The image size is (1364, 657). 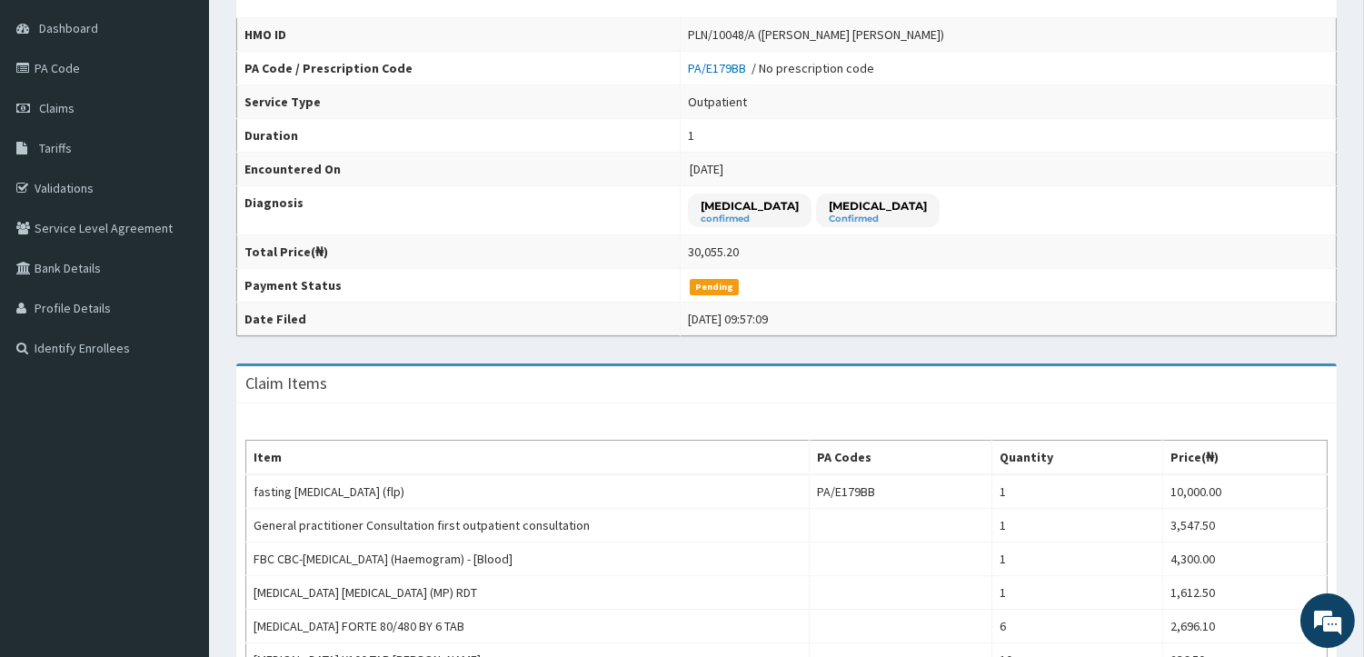 I want to click on th: Item, so click(x=528, y=458).